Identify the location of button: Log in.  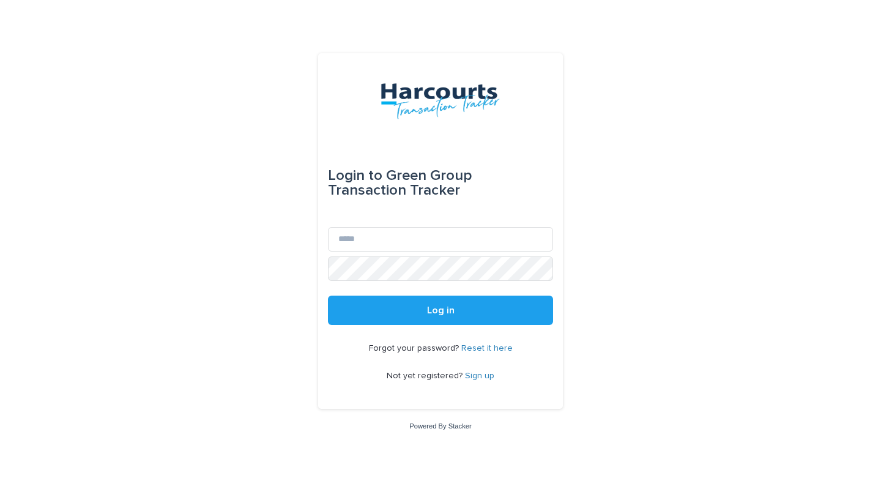
(441, 310).